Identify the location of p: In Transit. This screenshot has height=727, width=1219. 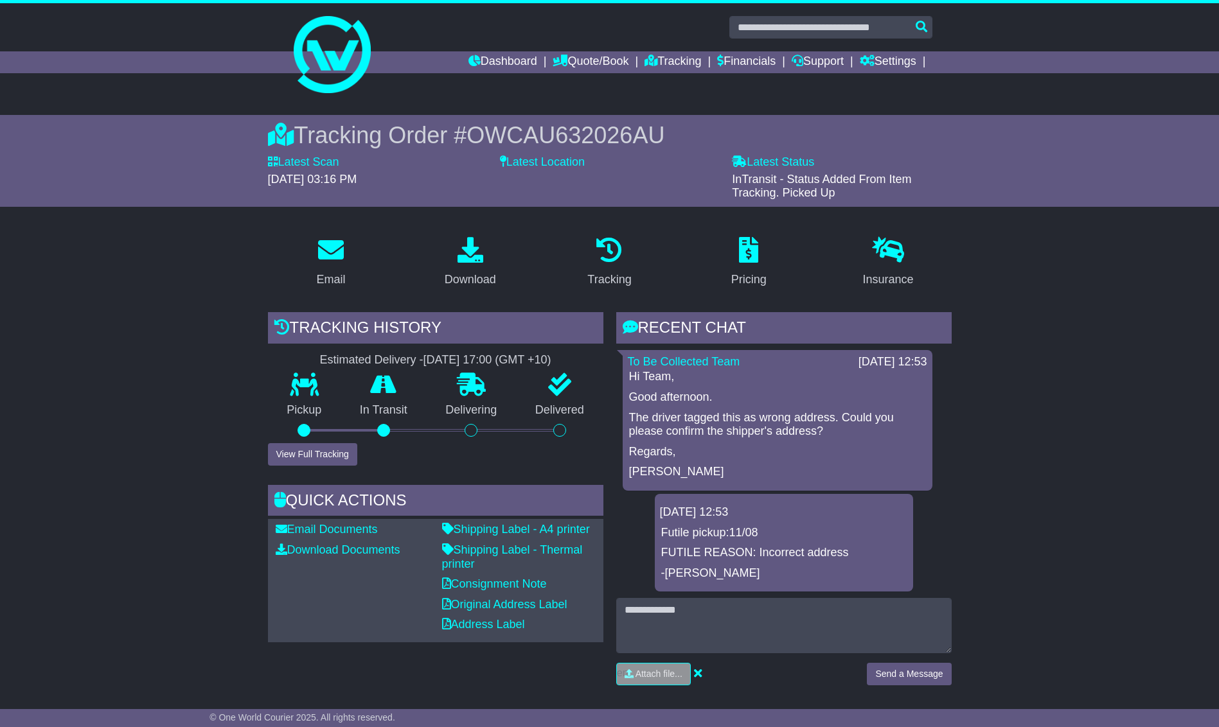
(384, 411).